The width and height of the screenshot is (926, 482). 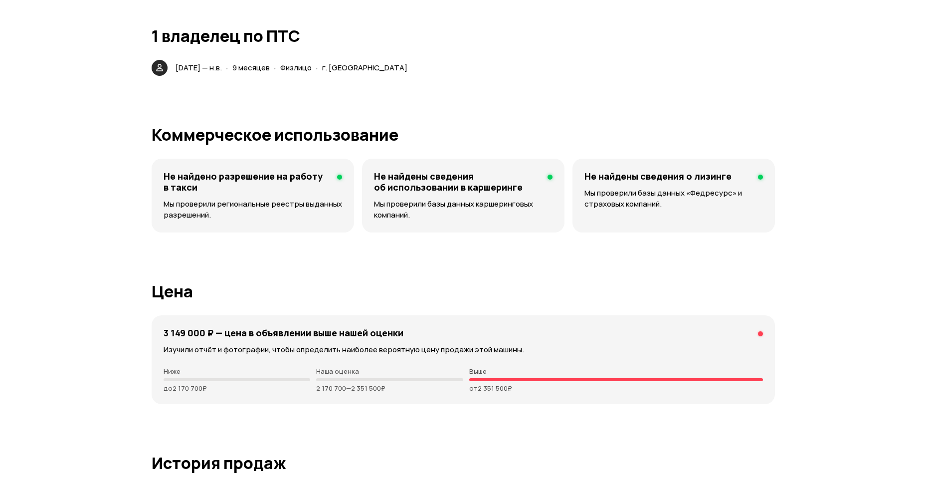 I want to click on p: Ниже, so click(x=237, y=371).